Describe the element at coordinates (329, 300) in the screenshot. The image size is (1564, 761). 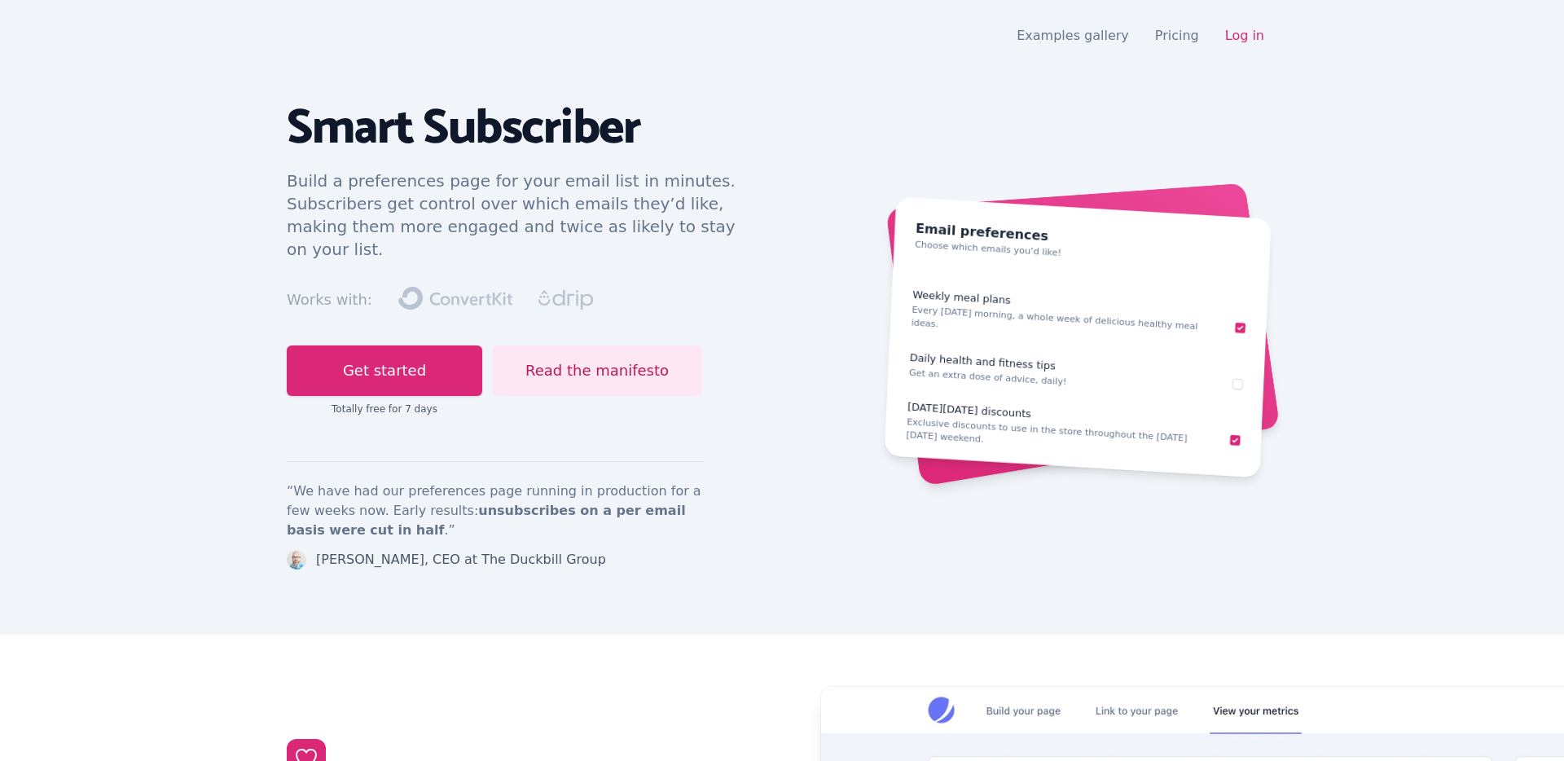
I see `div: Works with:` at that location.